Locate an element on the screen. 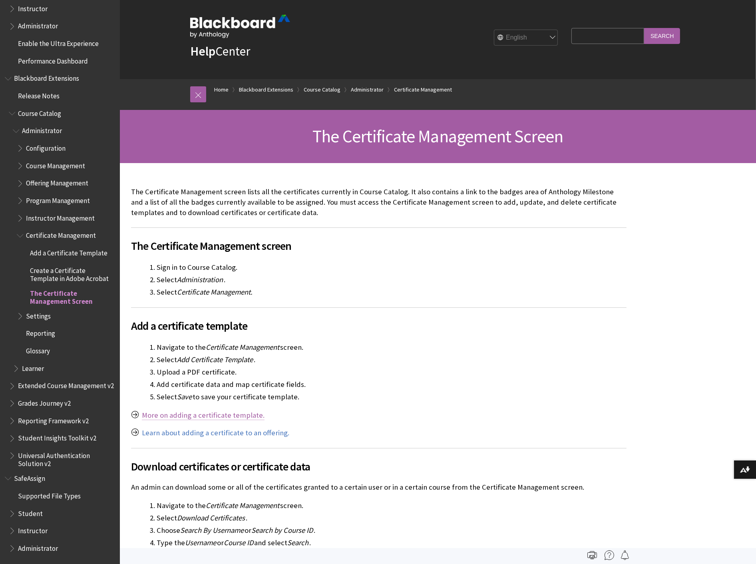 This screenshot has height=564, width=756. a: Blackboard Extensions is located at coordinates (266, 89).